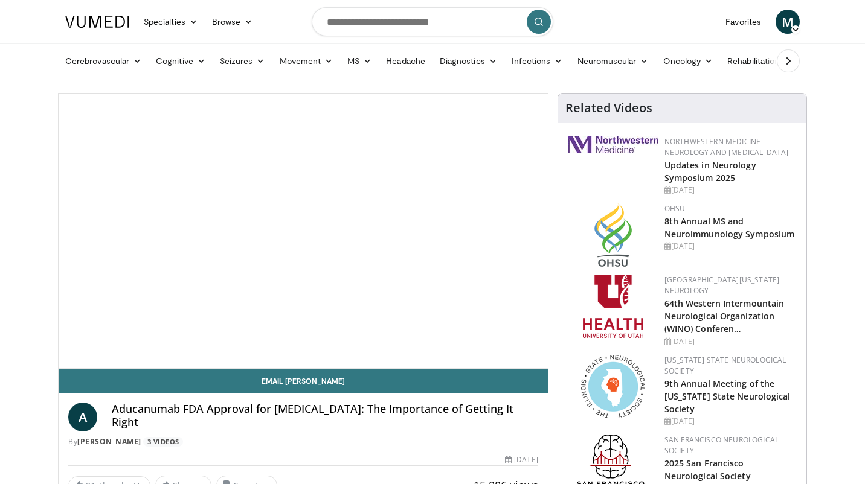 The width and height of the screenshot is (865, 484). Describe the element at coordinates (743, 22) in the screenshot. I see `a: Favorites` at that location.